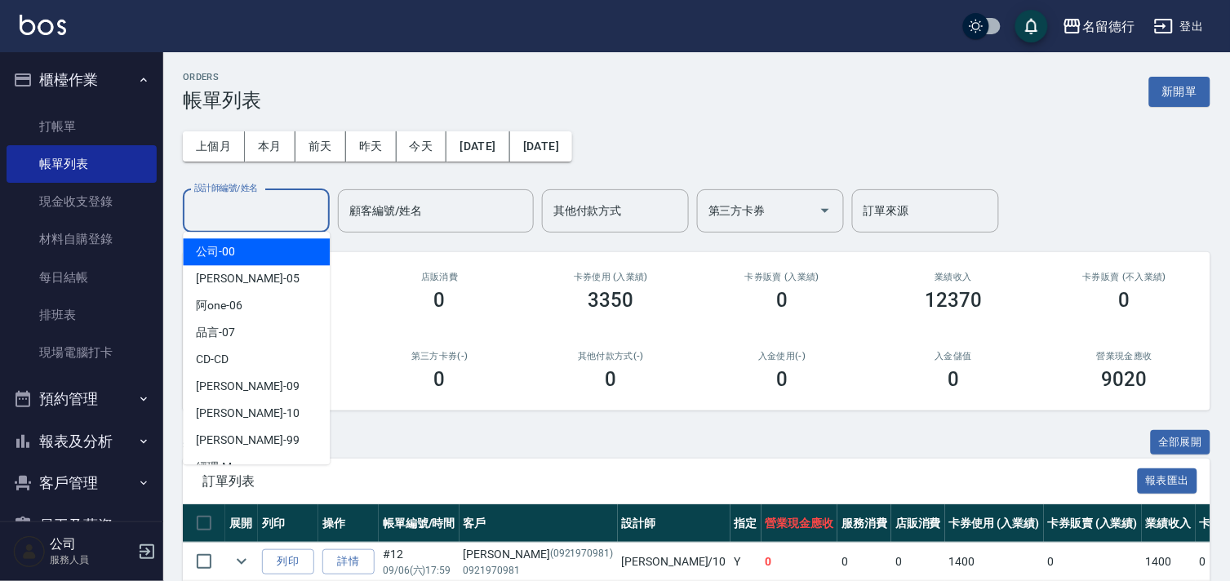  Describe the element at coordinates (746, 562) in the screenshot. I see `td: Y` at that location.